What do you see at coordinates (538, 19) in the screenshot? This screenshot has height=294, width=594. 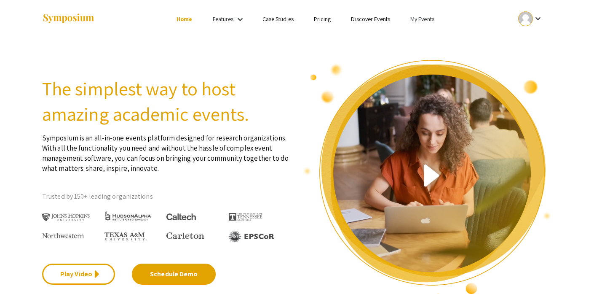 I see `mat-icon: Expand account dropdown` at bounding box center [538, 19].